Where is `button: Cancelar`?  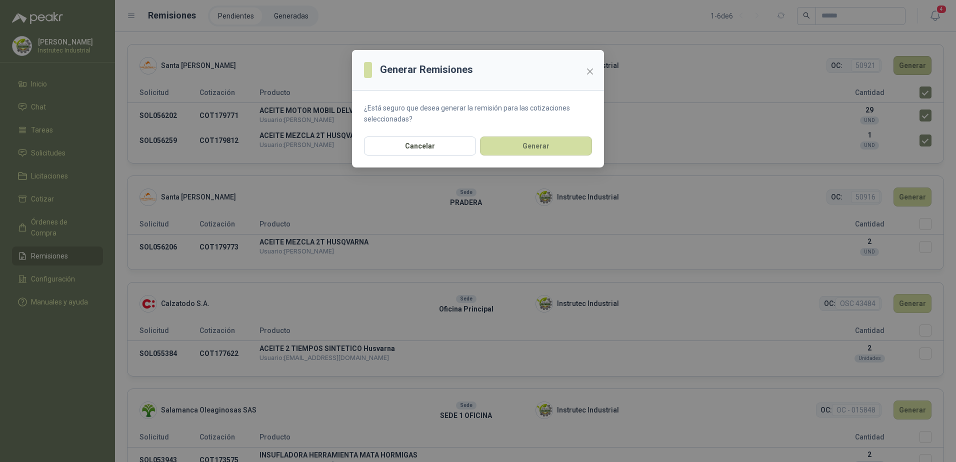
button: Cancelar is located at coordinates (420, 146).